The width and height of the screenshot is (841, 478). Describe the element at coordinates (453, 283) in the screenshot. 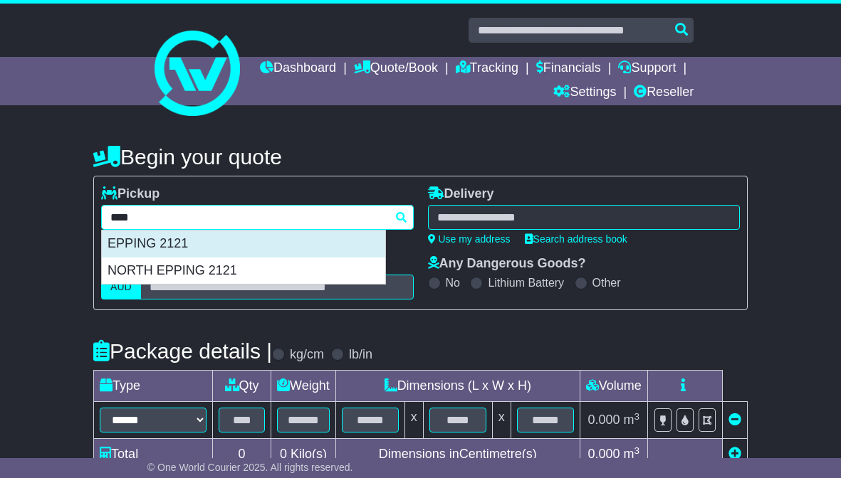

I see `label: No` at that location.